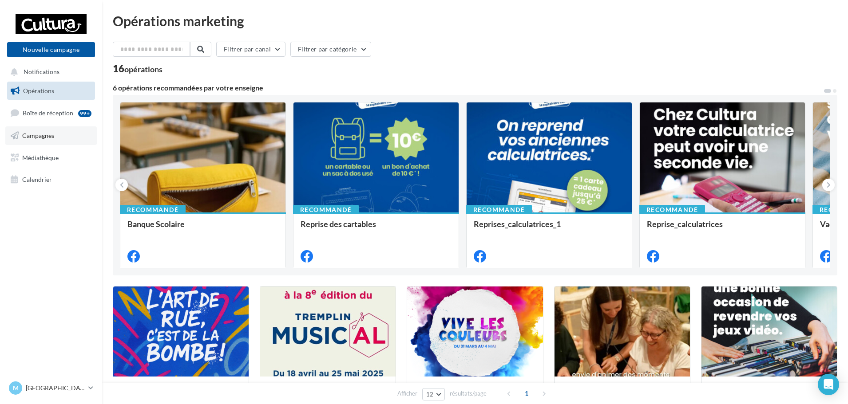  What do you see at coordinates (40, 157) in the screenshot?
I see `span: Médiathèque` at bounding box center [40, 157].